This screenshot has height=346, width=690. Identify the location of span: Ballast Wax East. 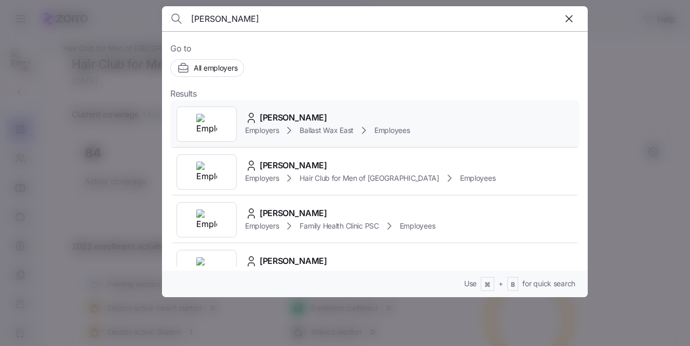
(327, 130).